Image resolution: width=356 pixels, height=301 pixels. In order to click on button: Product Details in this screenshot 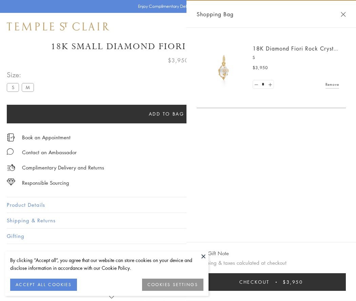, I will do `click(178, 205)`.